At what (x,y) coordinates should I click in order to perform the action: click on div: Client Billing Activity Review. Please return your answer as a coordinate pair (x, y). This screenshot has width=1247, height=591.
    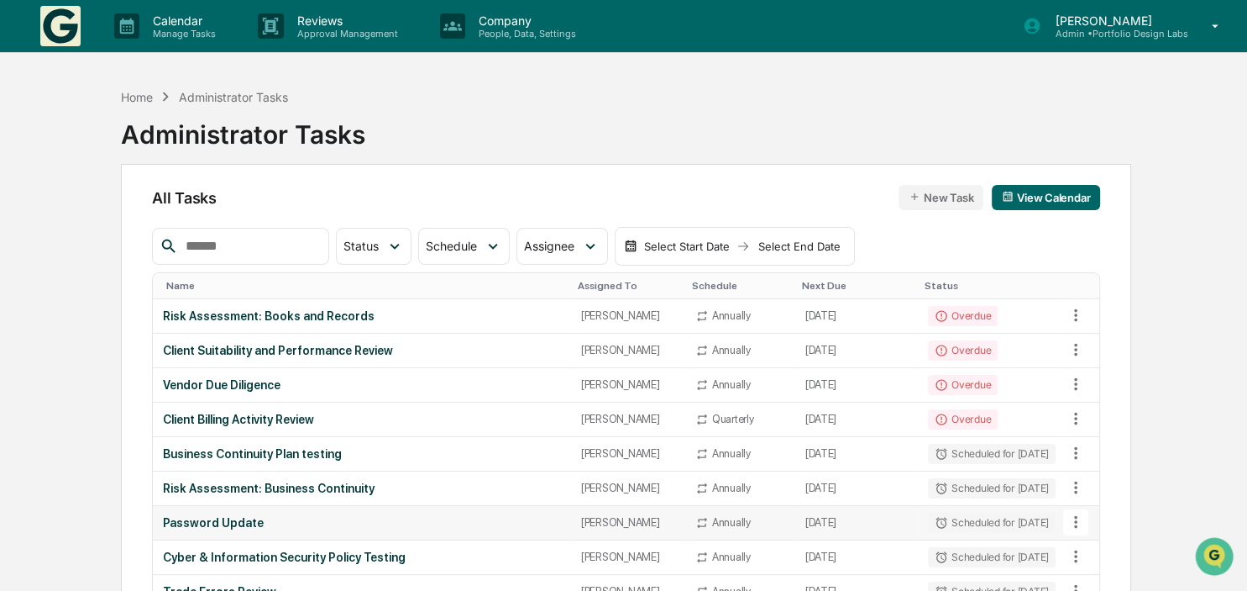
    Looking at the image, I should click on (361, 419).